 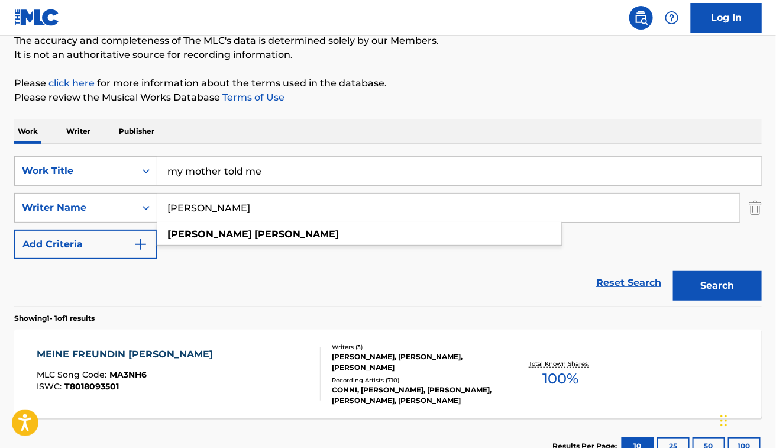 What do you see at coordinates (86, 244) in the screenshot?
I see `button: Add Criteria` at bounding box center [86, 244].